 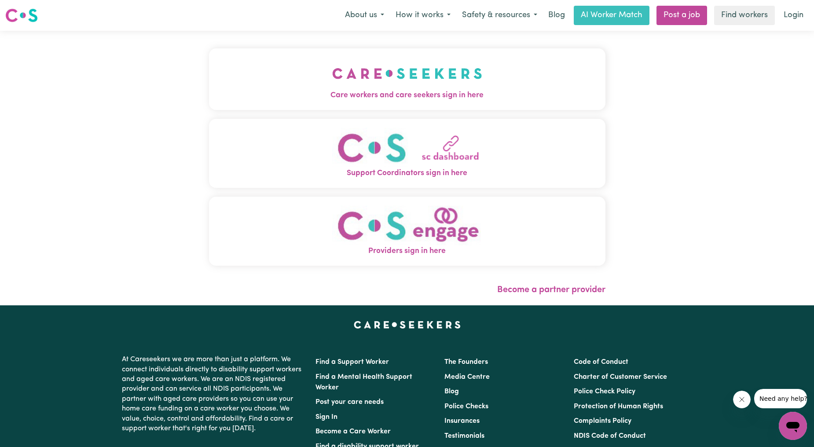 What do you see at coordinates (353, 432) in the screenshot?
I see `a: Become a Care Worker` at bounding box center [353, 432].